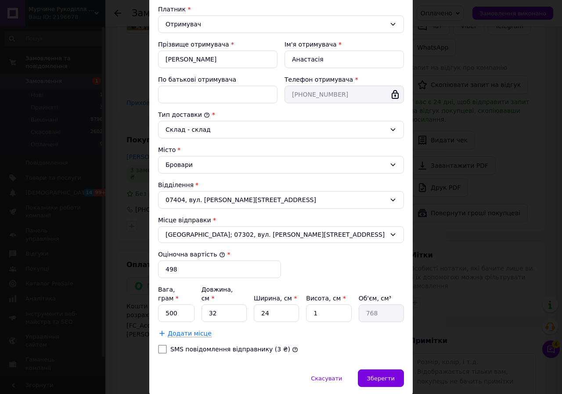 This screenshot has height=394, width=562. I want to click on div: Склад - склад, so click(276, 130).